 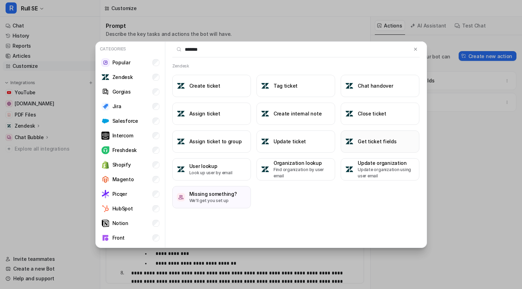 What do you see at coordinates (205, 86) in the screenshot?
I see `h3: Create ticket` at bounding box center [205, 86].